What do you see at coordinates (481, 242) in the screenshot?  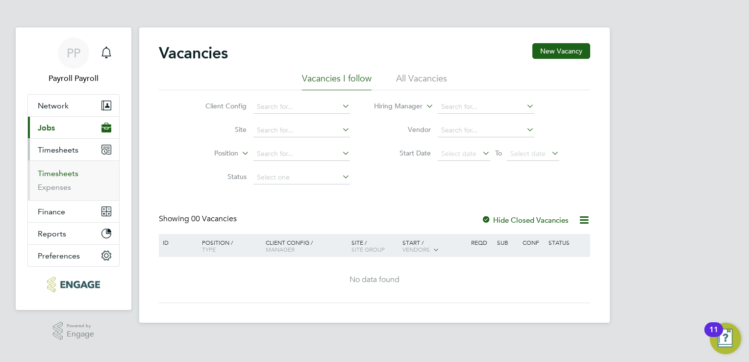 I see `div: Reqd` at bounding box center [481, 242].